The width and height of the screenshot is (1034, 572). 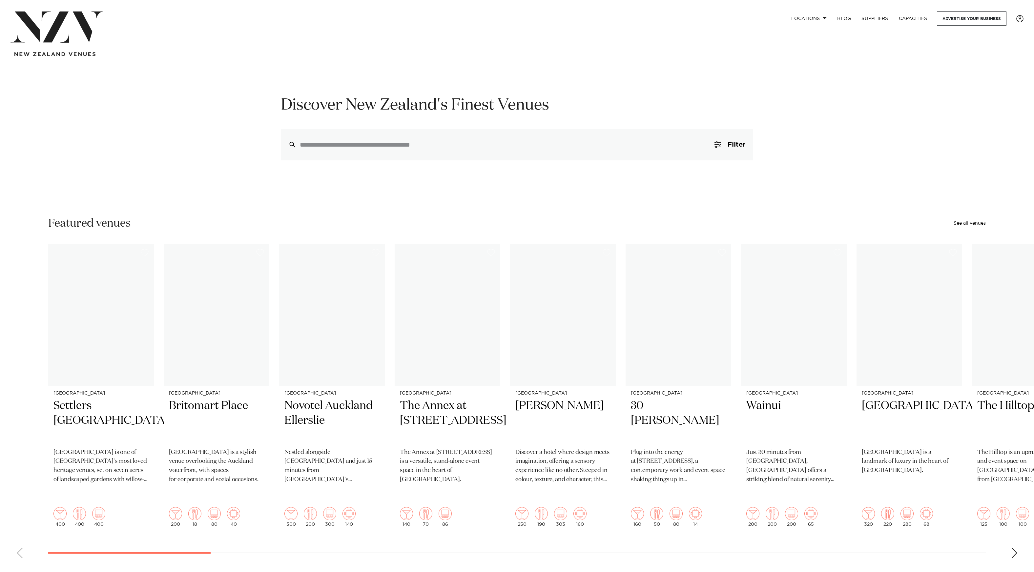 I want to click on span: Filter, so click(x=736, y=145).